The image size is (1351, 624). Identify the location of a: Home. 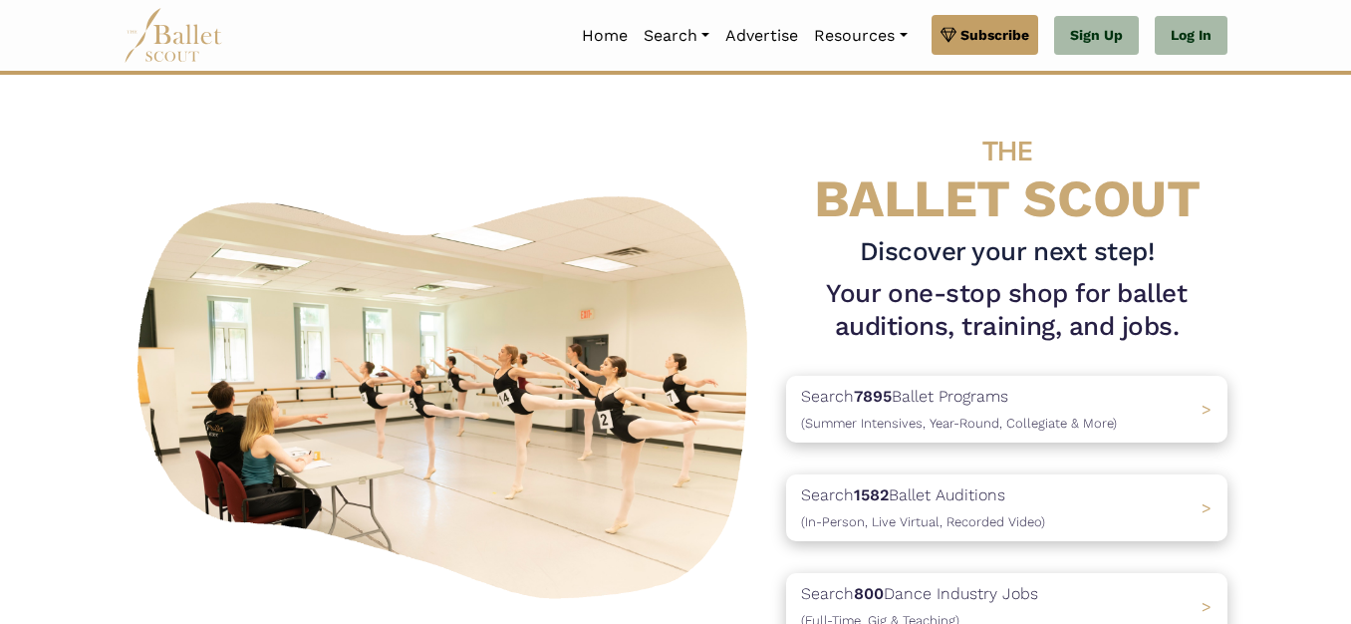
(605, 36).